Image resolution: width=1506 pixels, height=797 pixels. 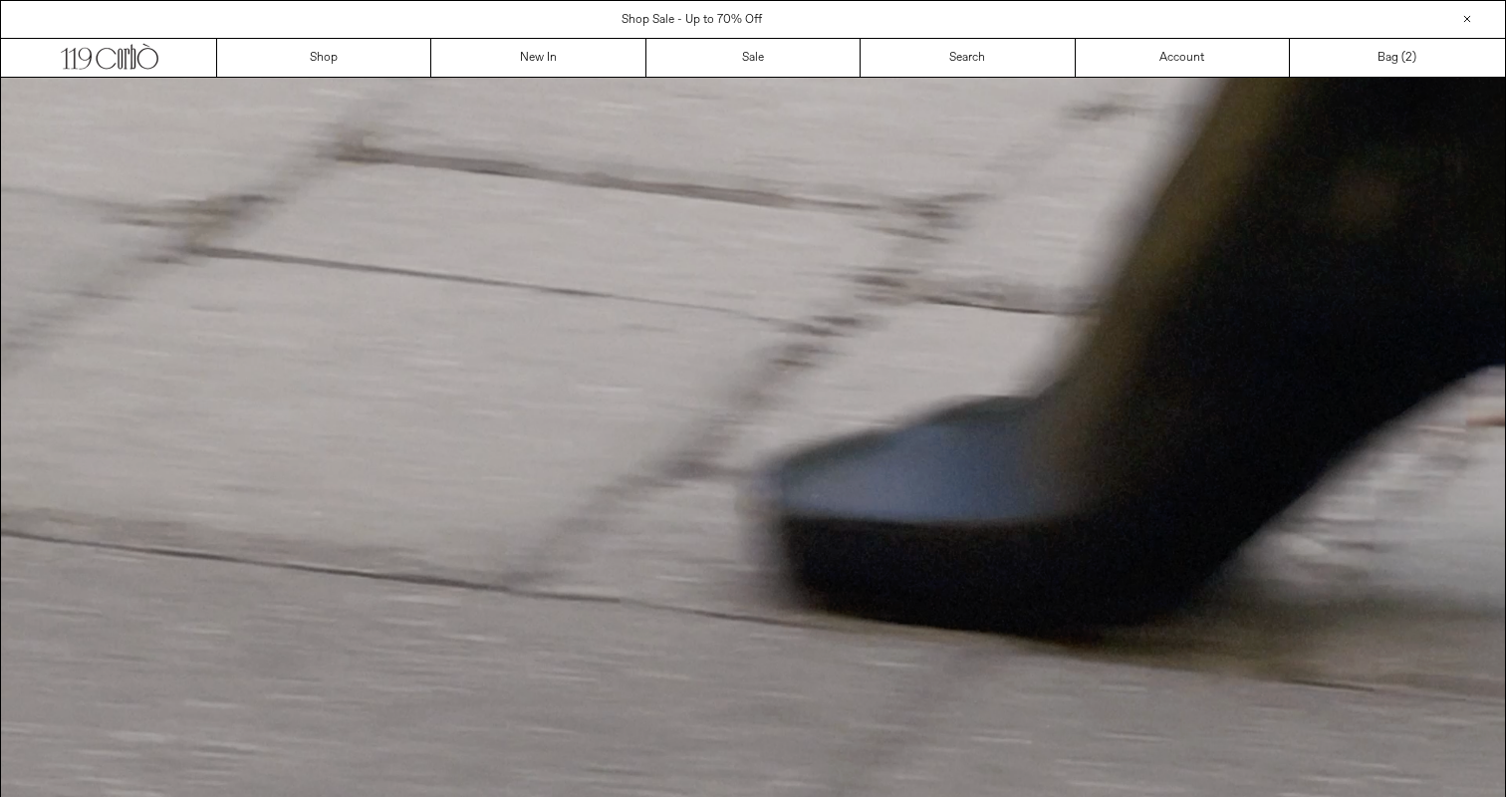 What do you see at coordinates (1408, 58) in the screenshot?
I see `span: 2` at bounding box center [1408, 58].